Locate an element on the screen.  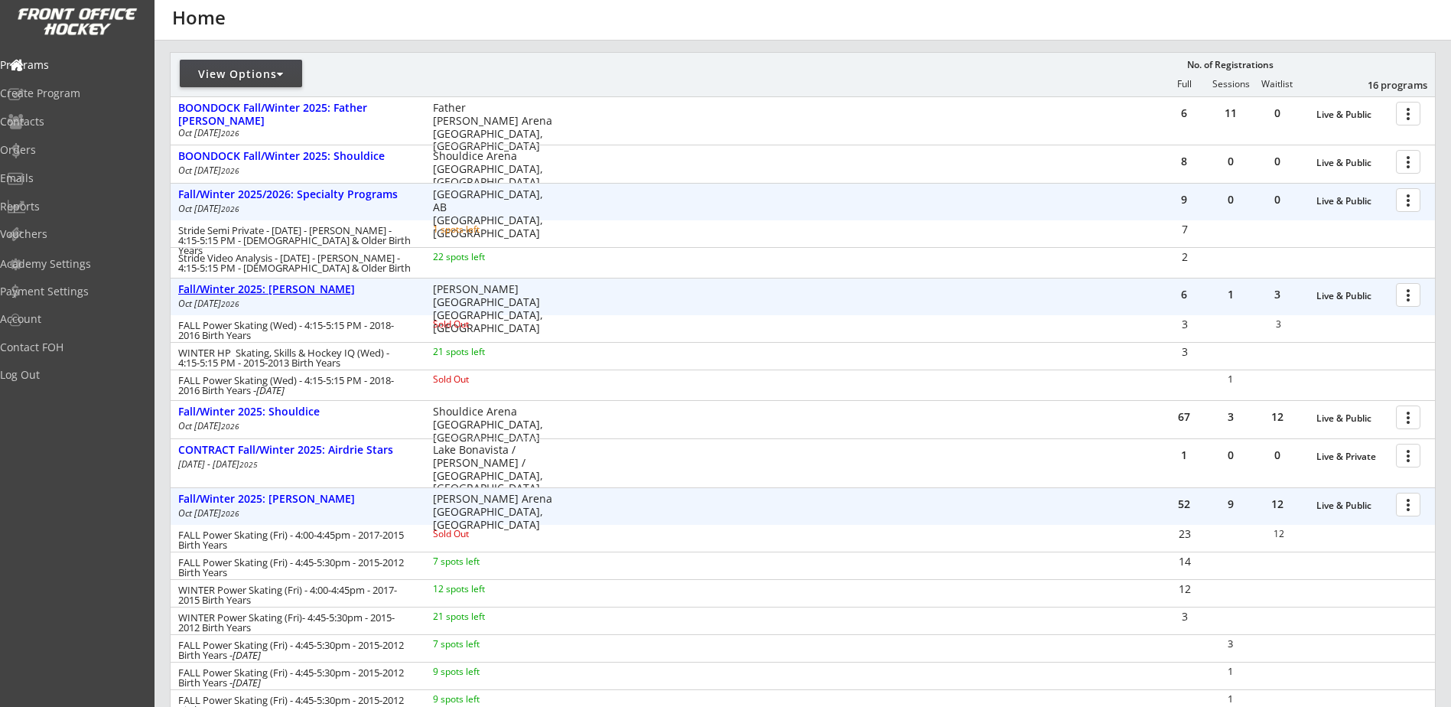
div: 16 programs is located at coordinates (1388, 85).